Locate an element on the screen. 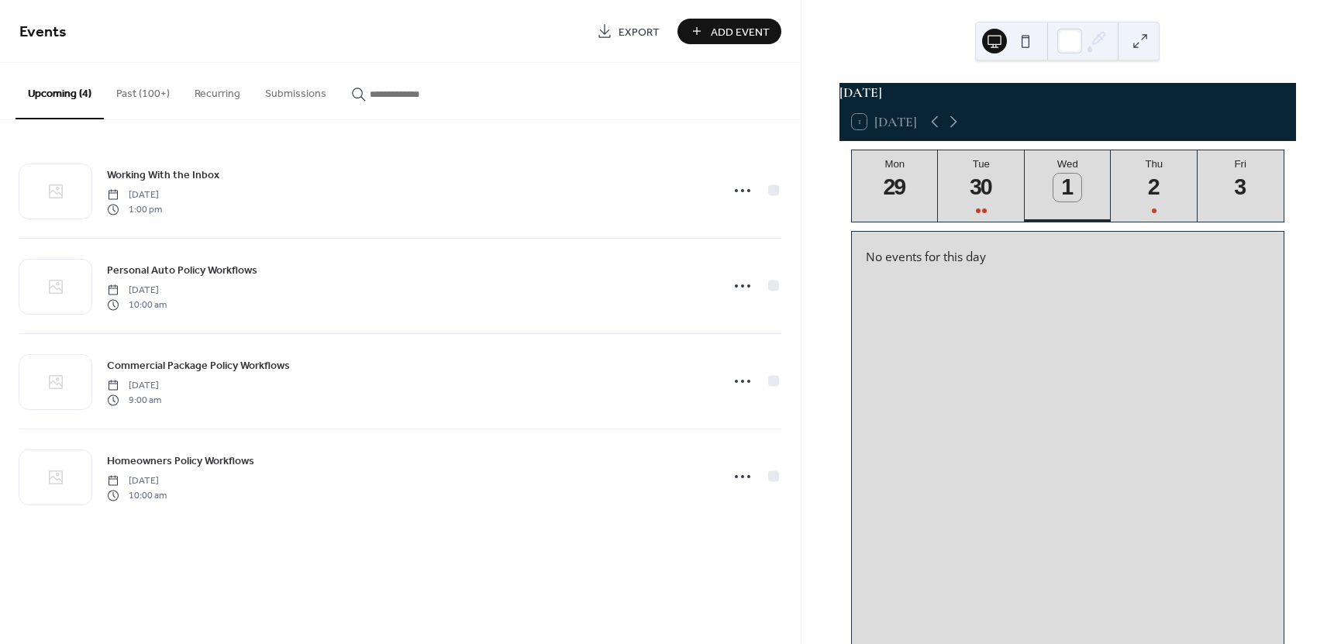 This screenshot has height=644, width=1334. a: Commercial Package Policy Workflows is located at coordinates (198, 365).